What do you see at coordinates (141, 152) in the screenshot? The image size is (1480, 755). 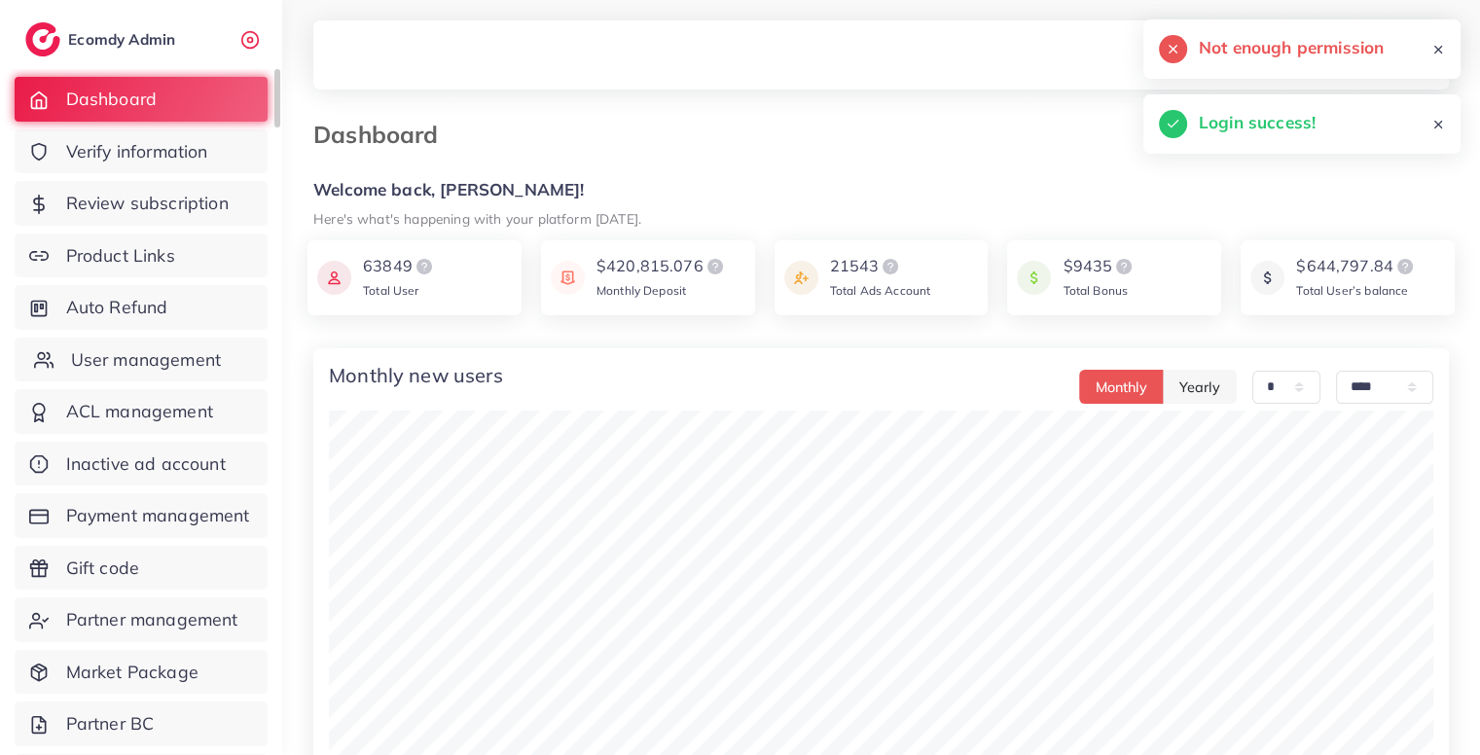 I see `a: Verify information` at bounding box center [141, 152].